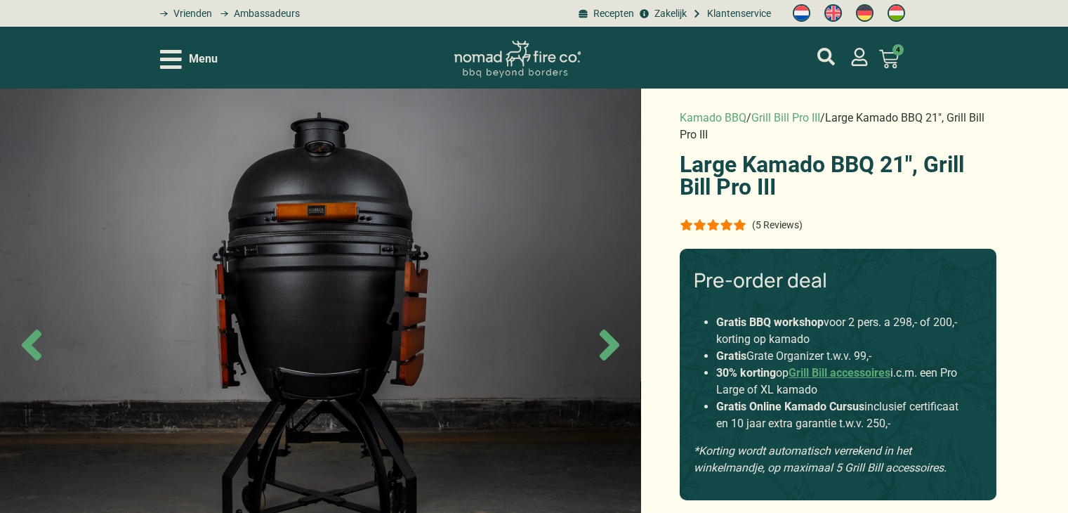  I want to click on p: (5 Reviews), so click(777, 225).